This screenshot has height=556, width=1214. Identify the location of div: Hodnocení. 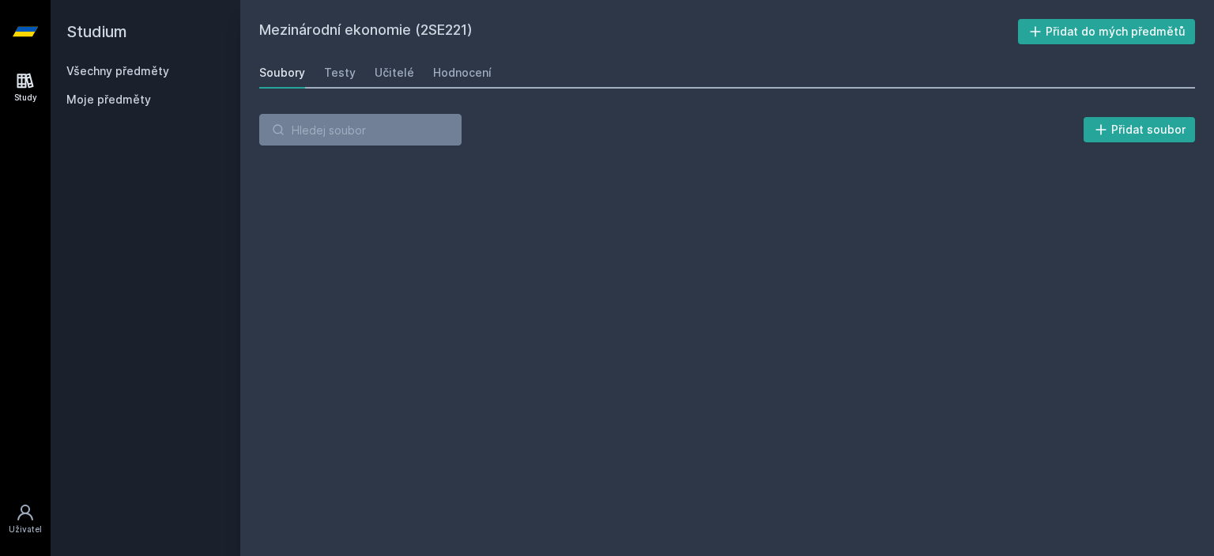
(462, 73).